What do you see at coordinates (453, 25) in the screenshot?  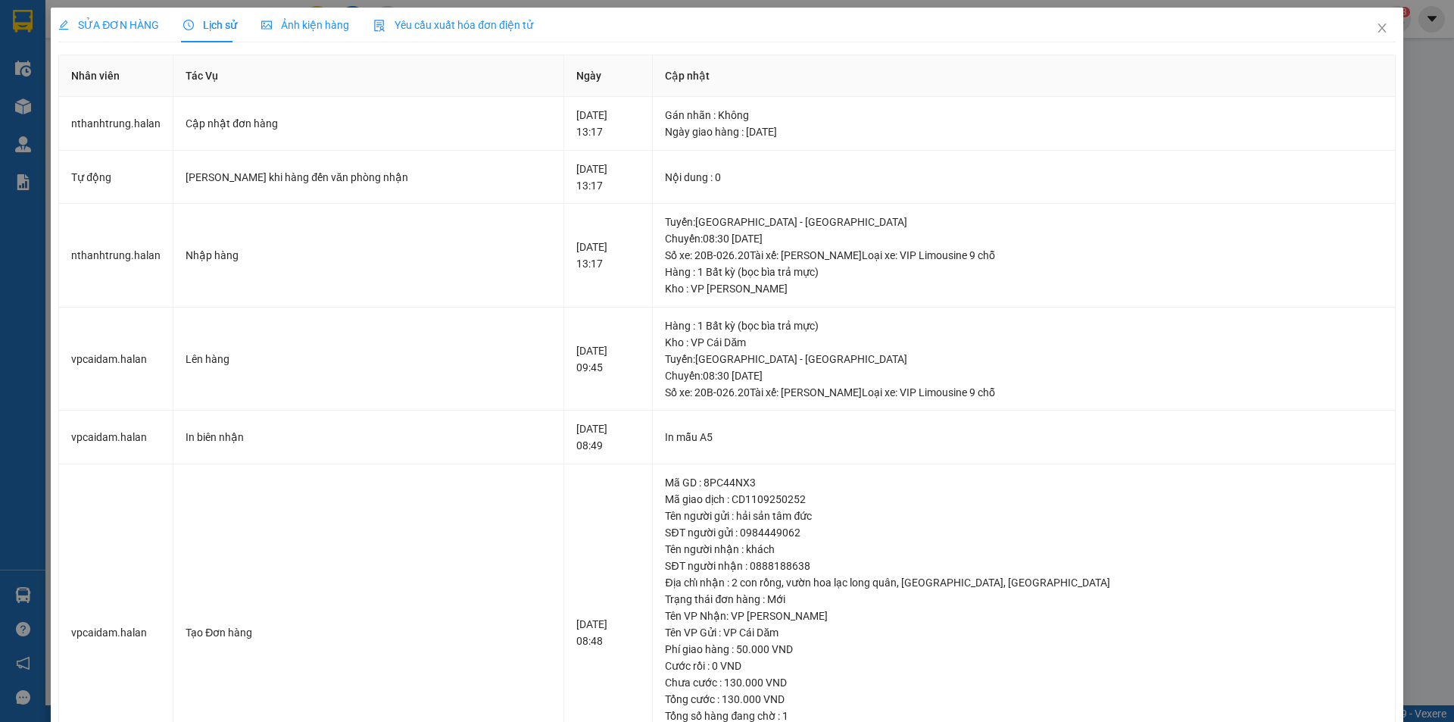 I see `span: Yêu cầu xuất hóa đơn điện tử` at bounding box center [453, 25].